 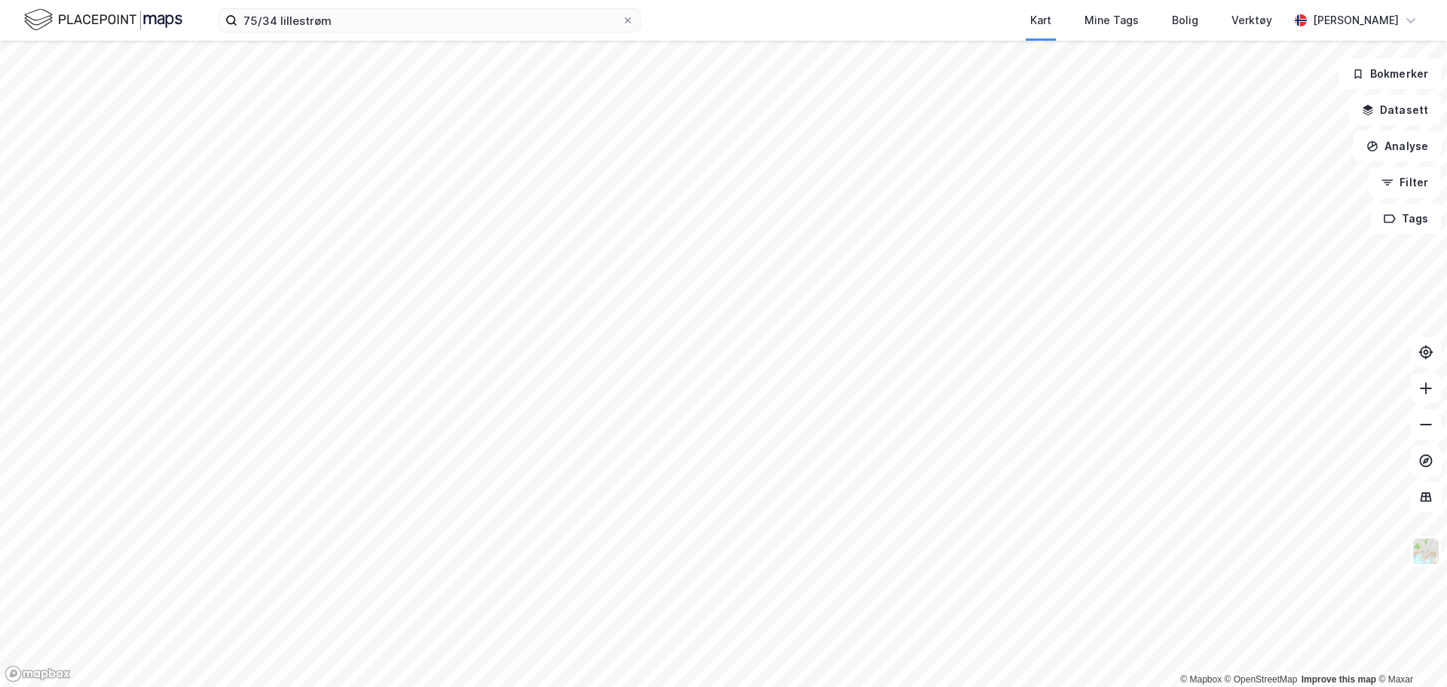 I want to click on div: Bolig, so click(x=1185, y=20).